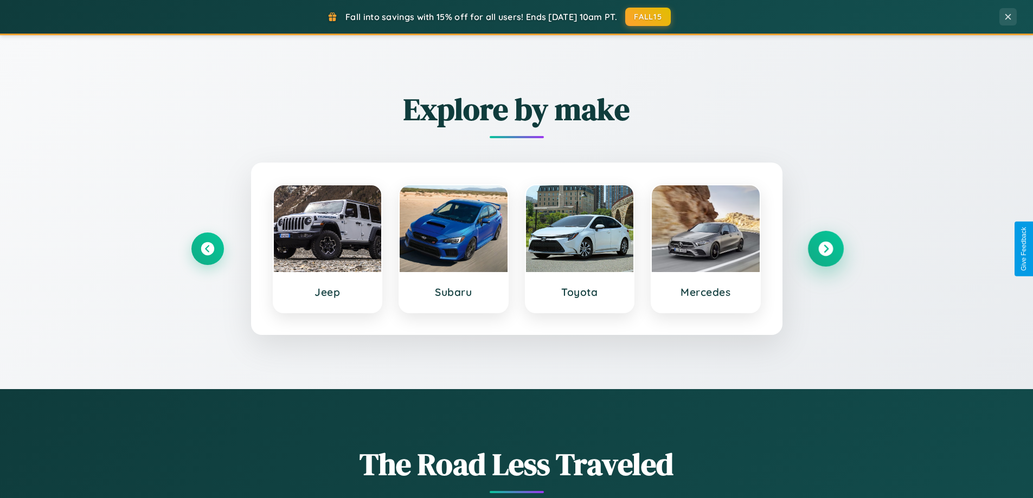 This screenshot has height=498, width=1033. What do you see at coordinates (327, 292) in the screenshot?
I see `h3: Jeep` at bounding box center [327, 292].